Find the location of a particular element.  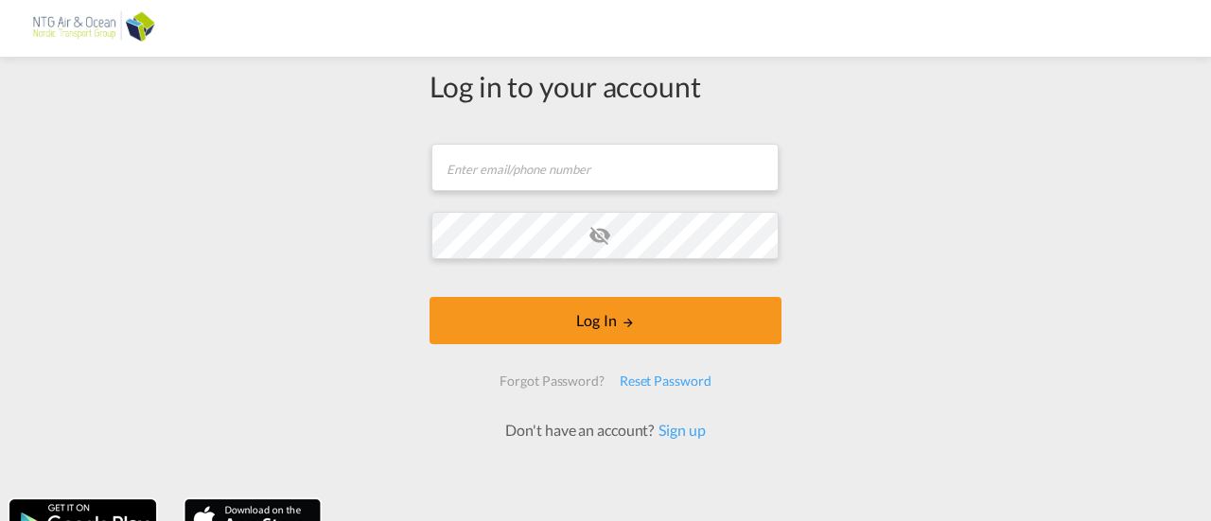

div: Log in to your account is located at coordinates (606, 86).